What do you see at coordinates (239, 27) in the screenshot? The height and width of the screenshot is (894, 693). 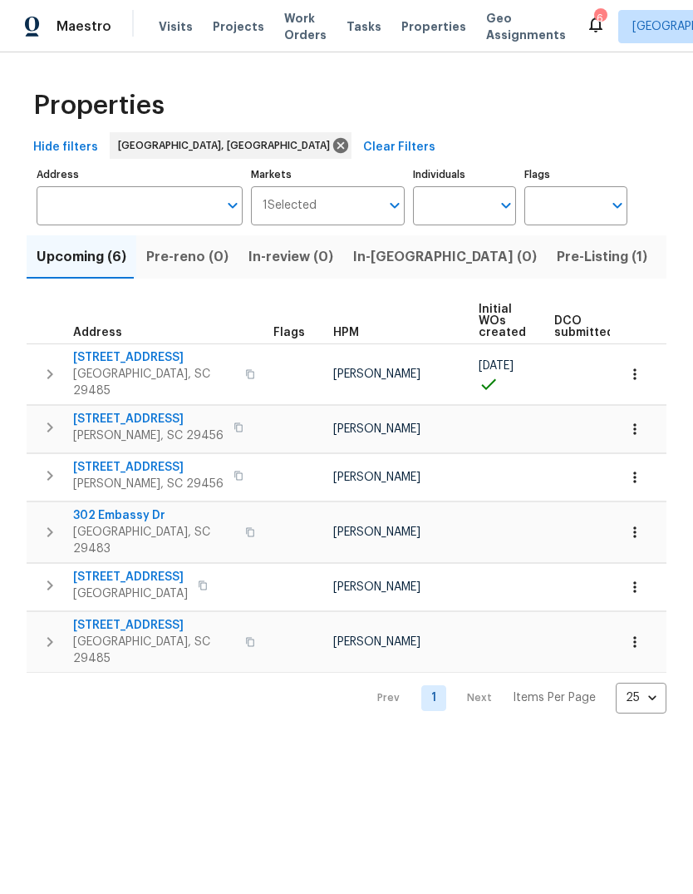 I see `span: Projects` at bounding box center [239, 27].